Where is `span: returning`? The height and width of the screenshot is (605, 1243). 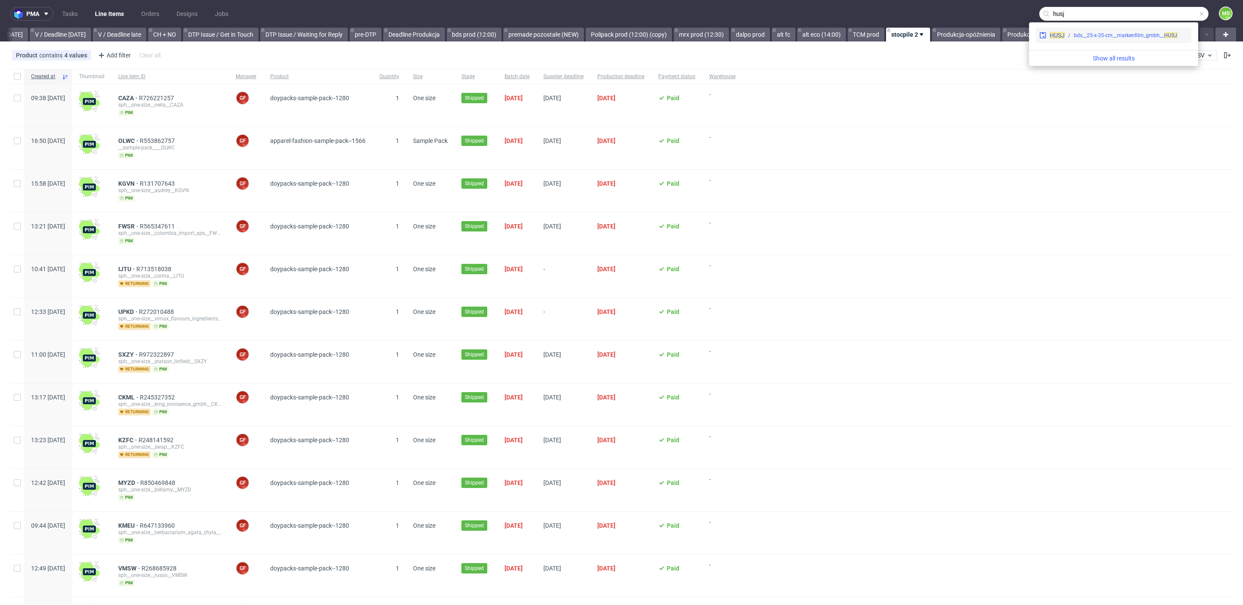
span: returning is located at coordinates (134, 454).